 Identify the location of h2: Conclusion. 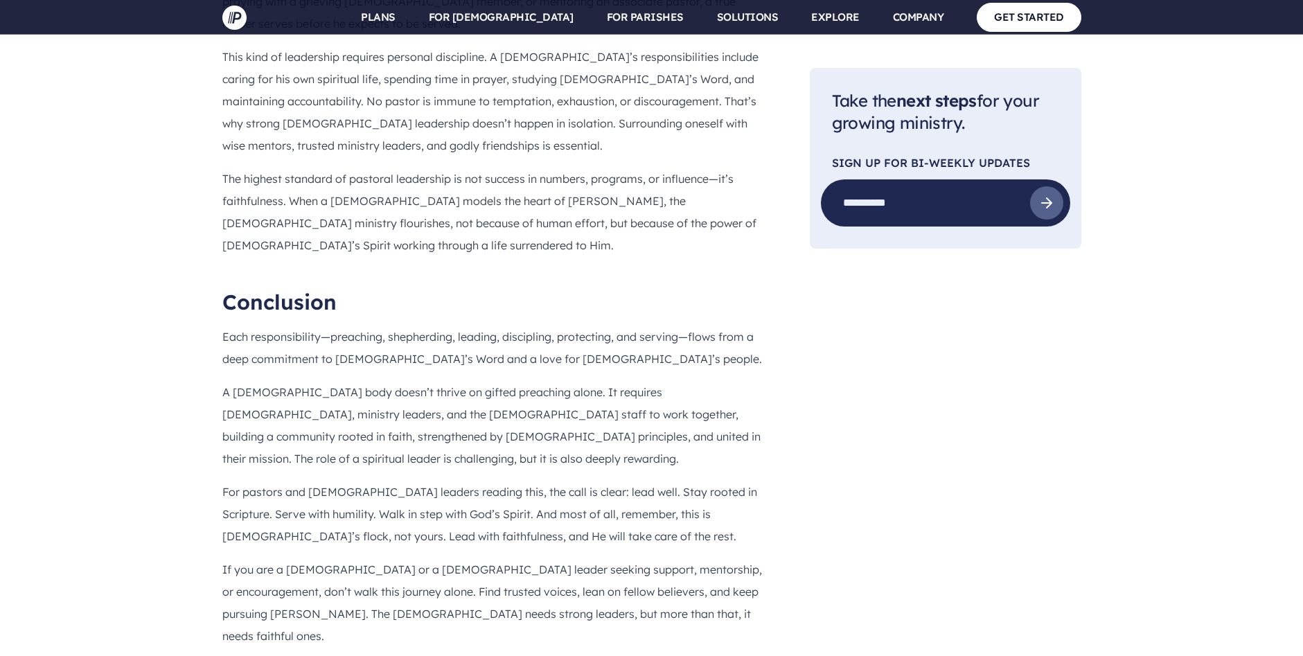
(494, 302).